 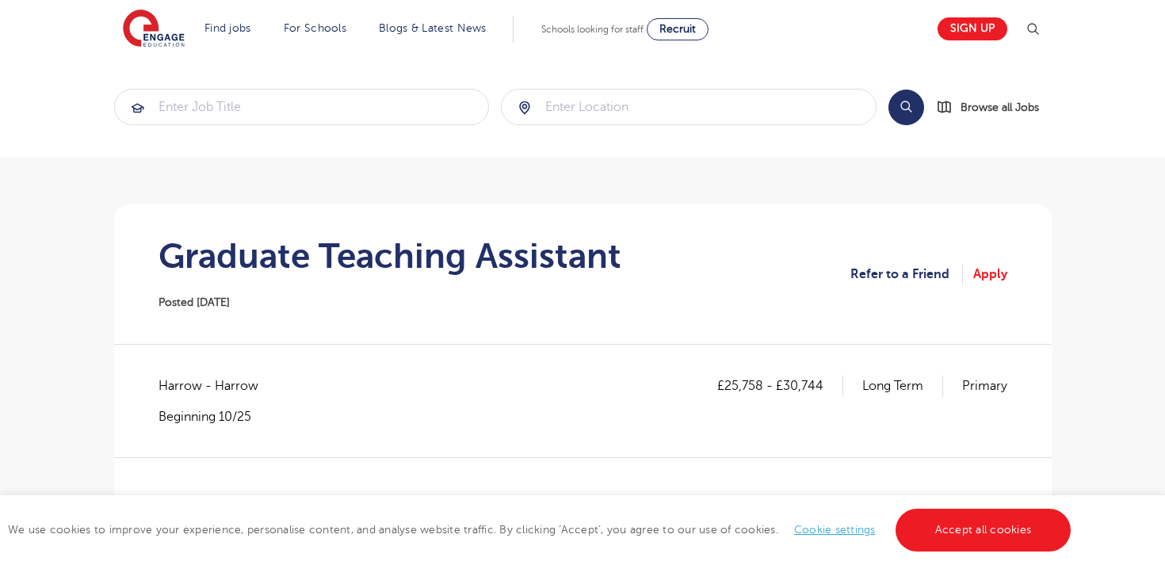 I want to click on a: Find jobs, so click(x=228, y=28).